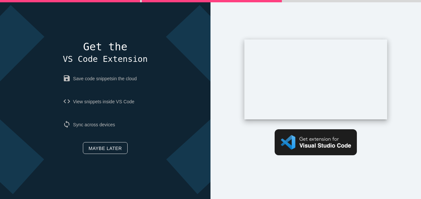 The width and height of the screenshot is (421, 199). Describe the element at coordinates (105, 53) in the screenshot. I see `h4: Get the` at that location.